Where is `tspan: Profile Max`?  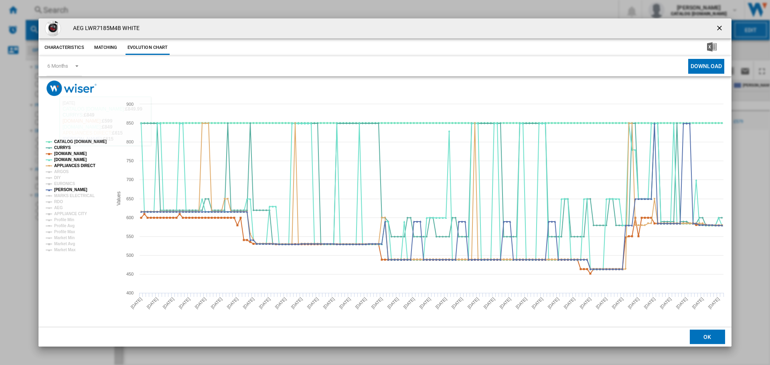 tspan: Profile Max is located at coordinates (65, 232).